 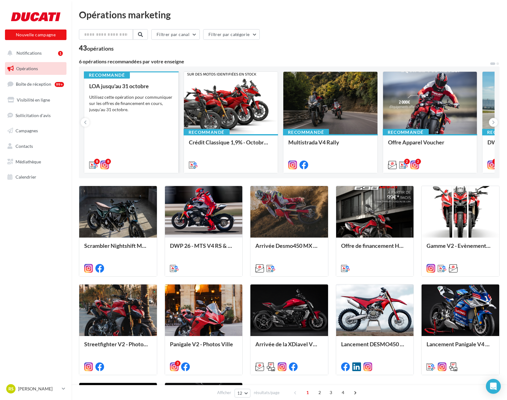 What do you see at coordinates (240, 393) in the screenshot?
I see `span: 12` at bounding box center [240, 393].